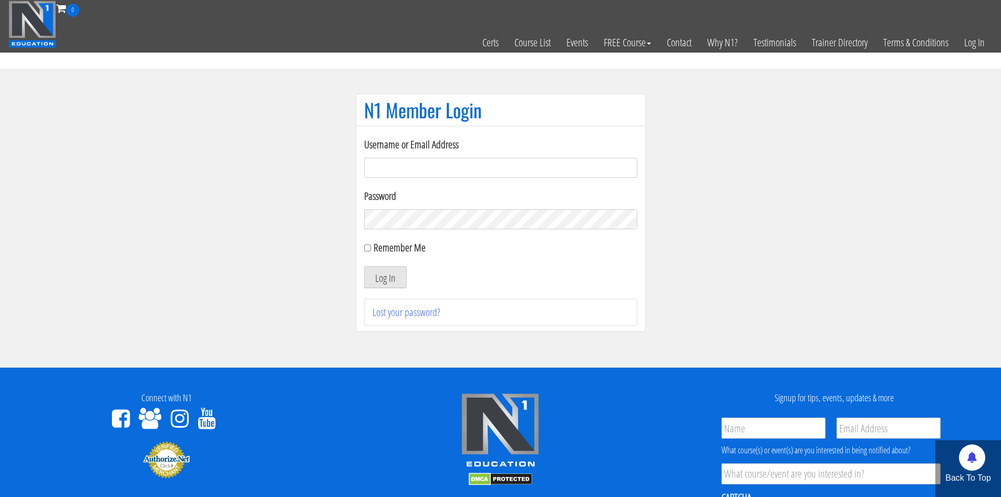  What do you see at coordinates (831, 473) in the screenshot?
I see `input: What course/event are you interested in?` at bounding box center [831, 473].